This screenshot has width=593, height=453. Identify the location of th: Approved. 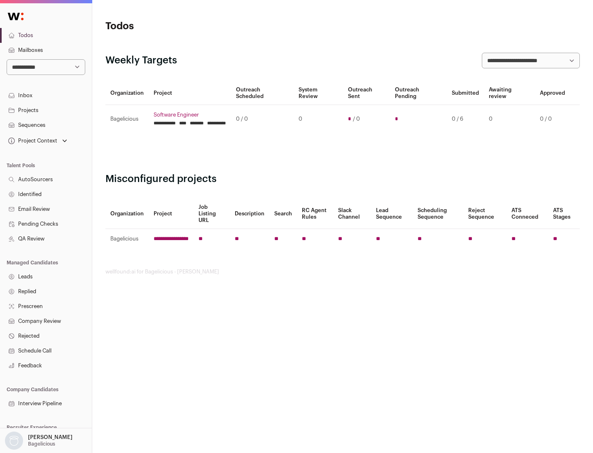
(552, 93).